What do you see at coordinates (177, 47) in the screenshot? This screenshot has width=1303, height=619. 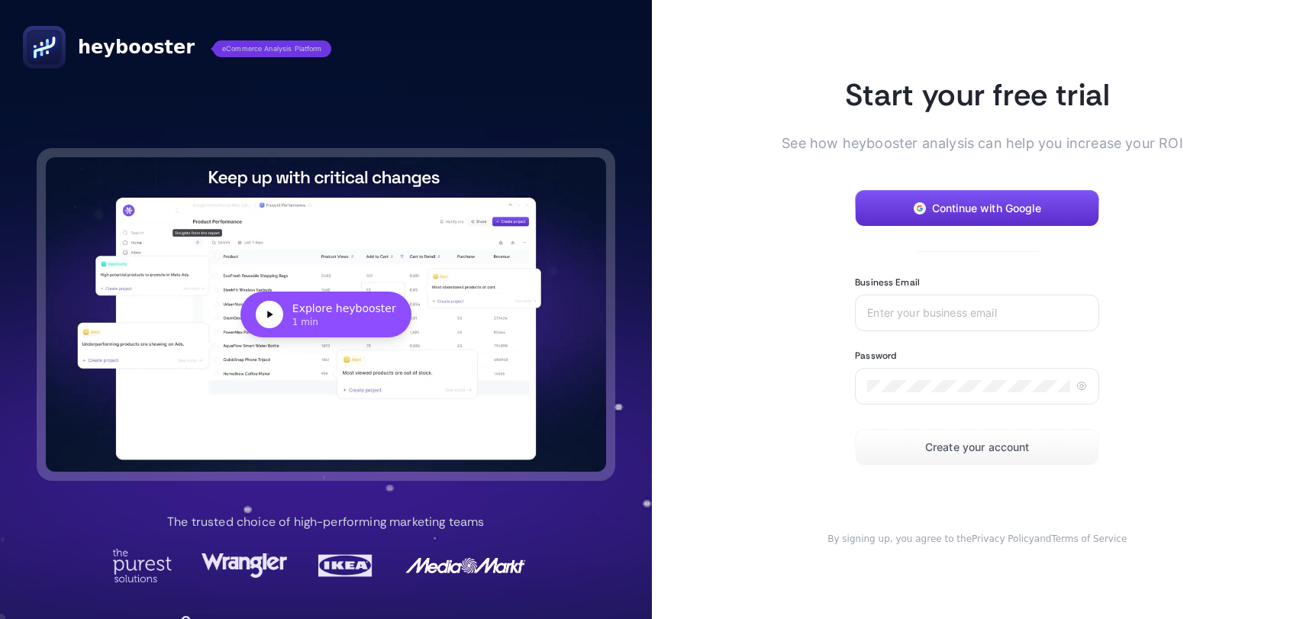 I see `a: heyboostereCommerce Analysis Platform` at bounding box center [177, 47].